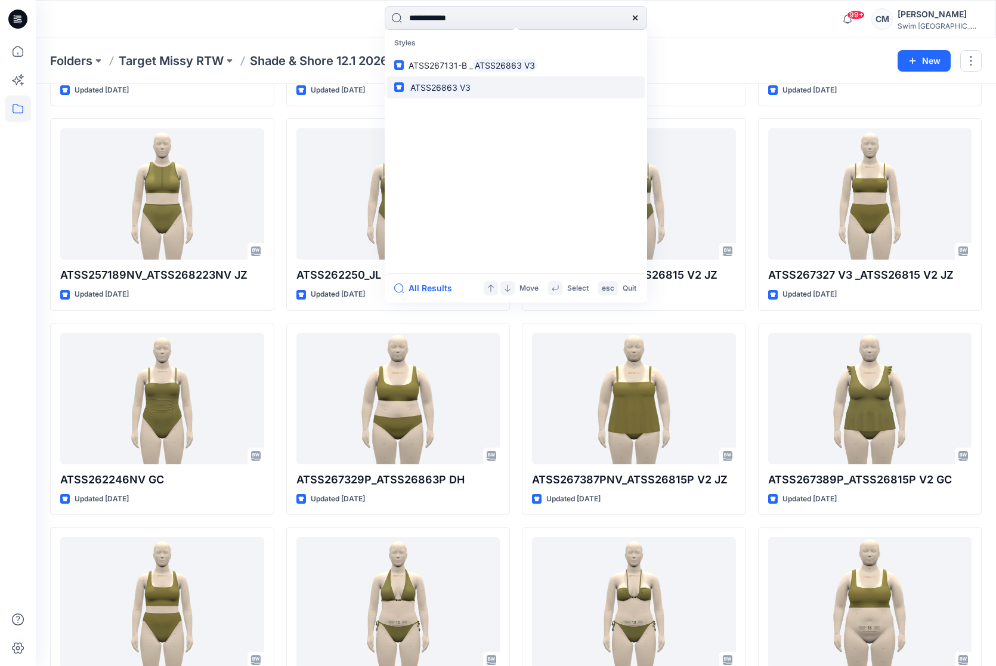  What do you see at coordinates (870, 480) in the screenshot?
I see `p: ATSS267389P_ATSS26815P V2 GC` at bounding box center [870, 480].